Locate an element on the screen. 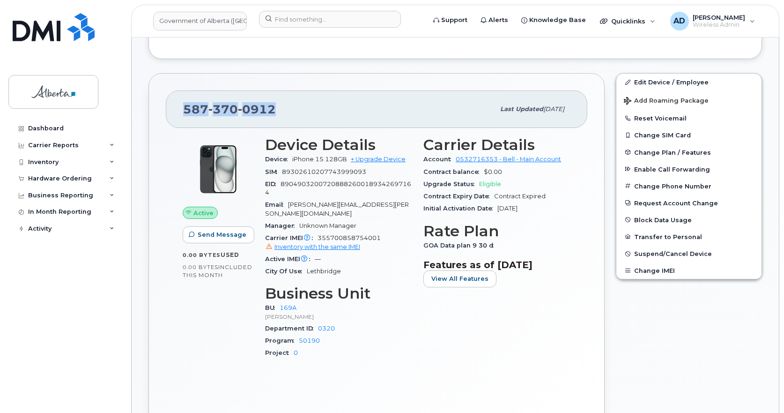 The height and width of the screenshot is (413, 784). span: Active IMEI is located at coordinates (290, 259).